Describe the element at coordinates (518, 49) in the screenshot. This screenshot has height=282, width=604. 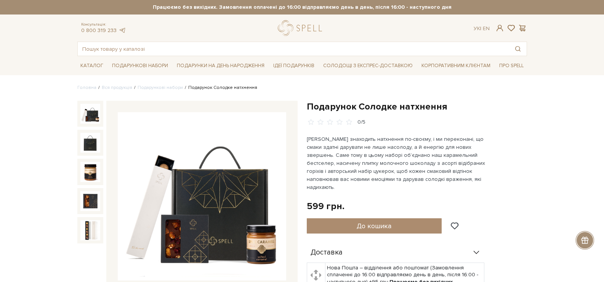
I see `button: Пошук товару у каталозі` at that location.